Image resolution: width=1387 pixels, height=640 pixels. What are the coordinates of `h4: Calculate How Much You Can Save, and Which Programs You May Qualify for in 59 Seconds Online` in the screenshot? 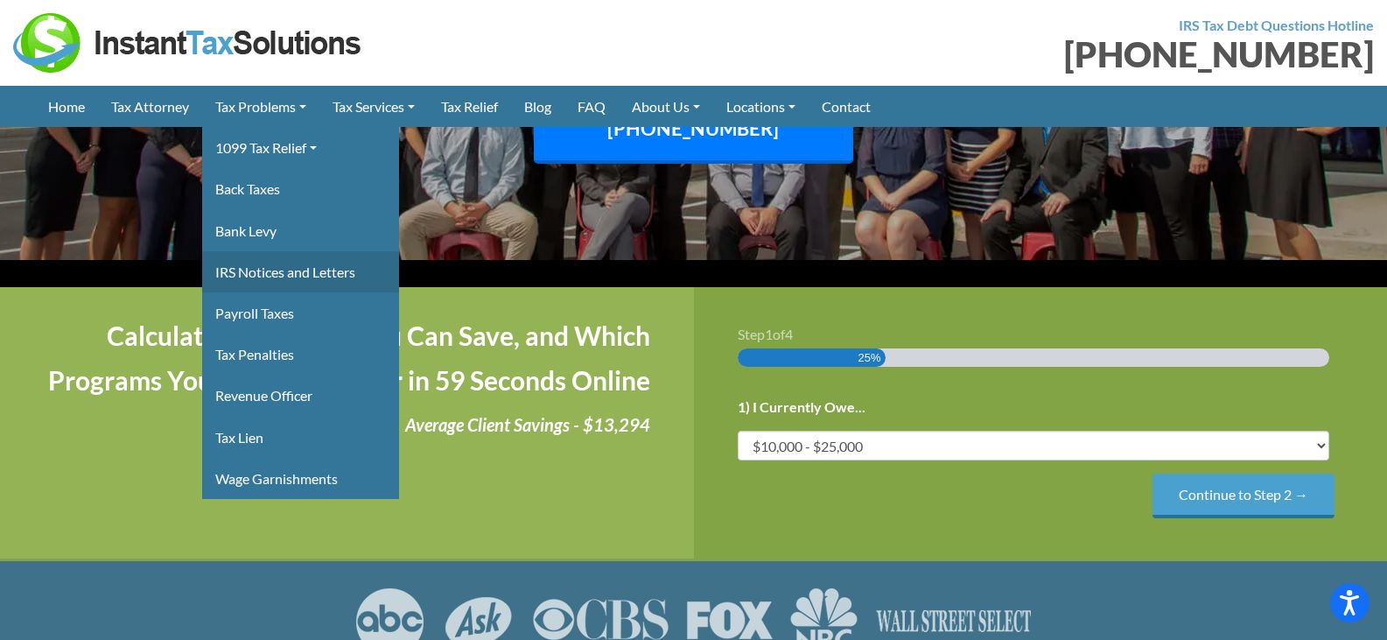 It's located at (347, 358).